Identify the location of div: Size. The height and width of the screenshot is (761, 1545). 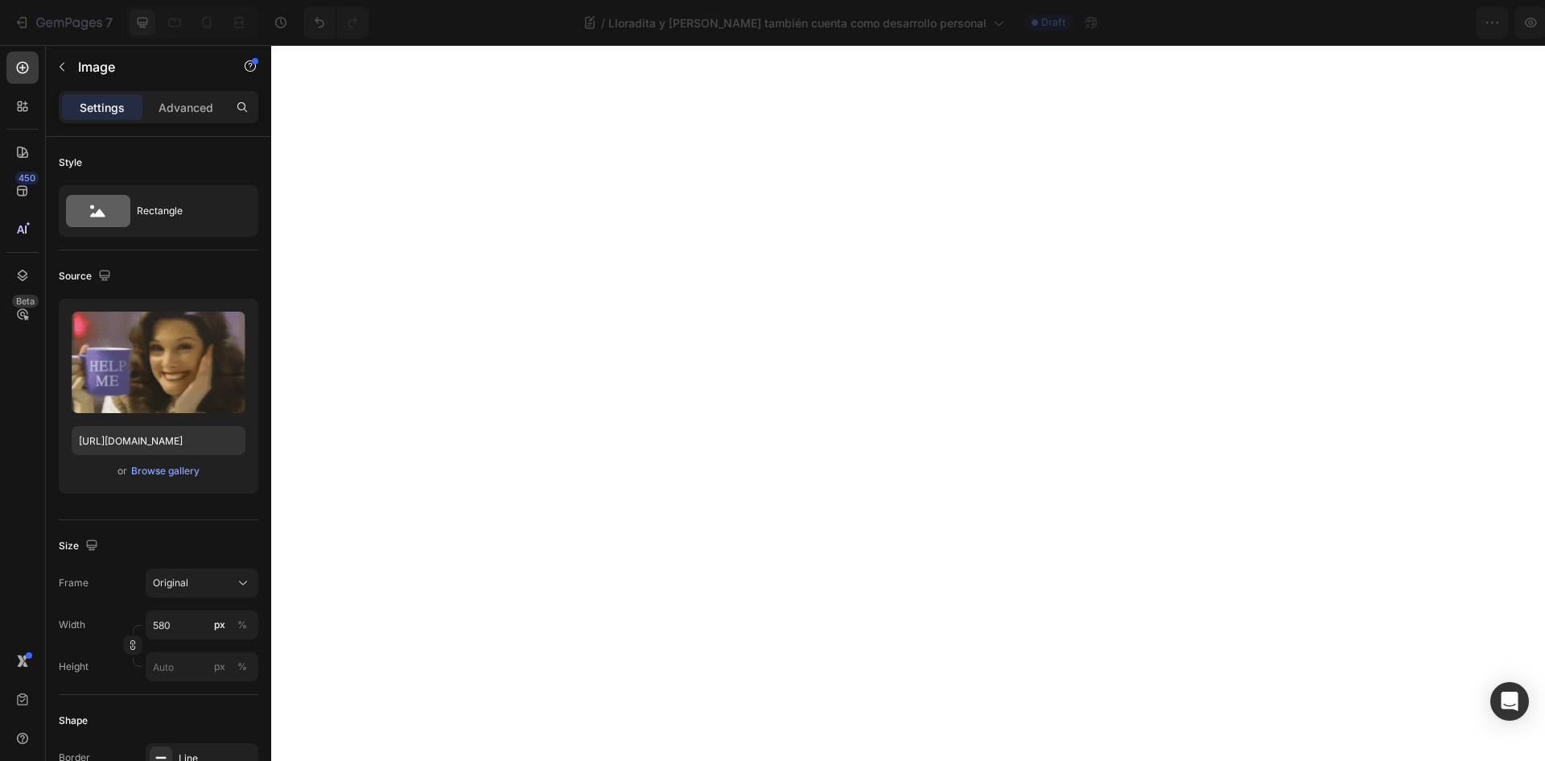
(80, 546).